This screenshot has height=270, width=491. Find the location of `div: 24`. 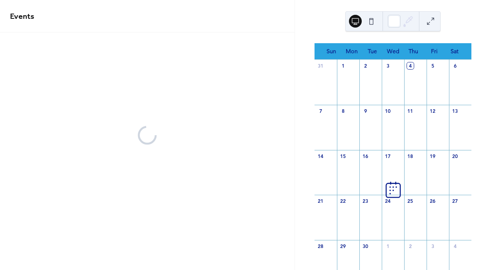

div: 24 is located at coordinates (388, 201).